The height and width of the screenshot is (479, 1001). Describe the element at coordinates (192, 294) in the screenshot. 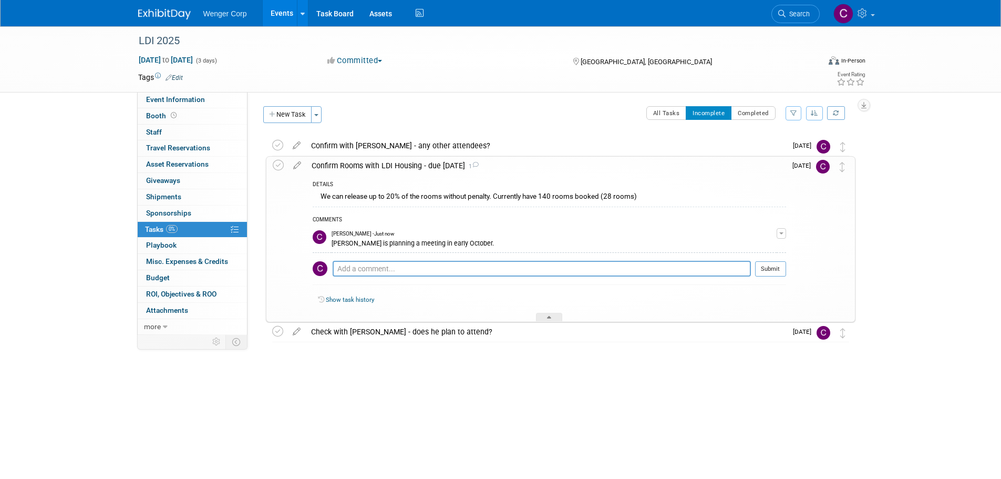

I see `a: ROI, Objectives & ROO` at that location.